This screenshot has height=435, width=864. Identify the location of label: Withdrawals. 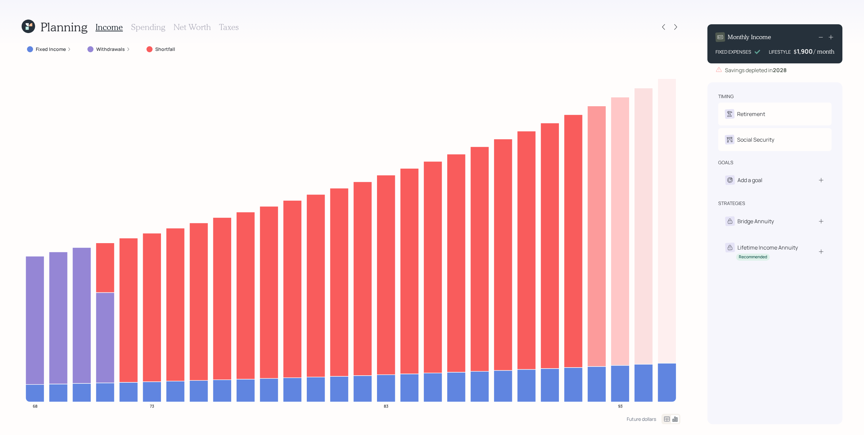
(110, 49).